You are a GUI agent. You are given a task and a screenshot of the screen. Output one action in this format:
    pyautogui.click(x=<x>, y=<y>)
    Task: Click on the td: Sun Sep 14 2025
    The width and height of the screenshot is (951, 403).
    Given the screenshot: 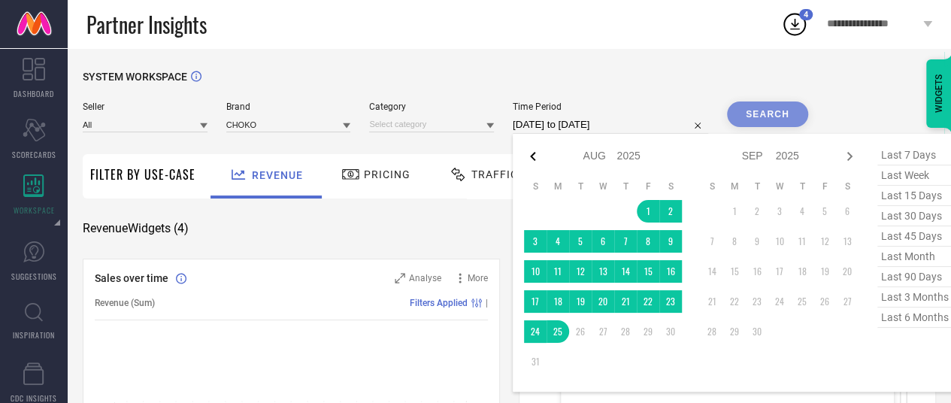 What is the action you would take?
    pyautogui.click(x=712, y=271)
    